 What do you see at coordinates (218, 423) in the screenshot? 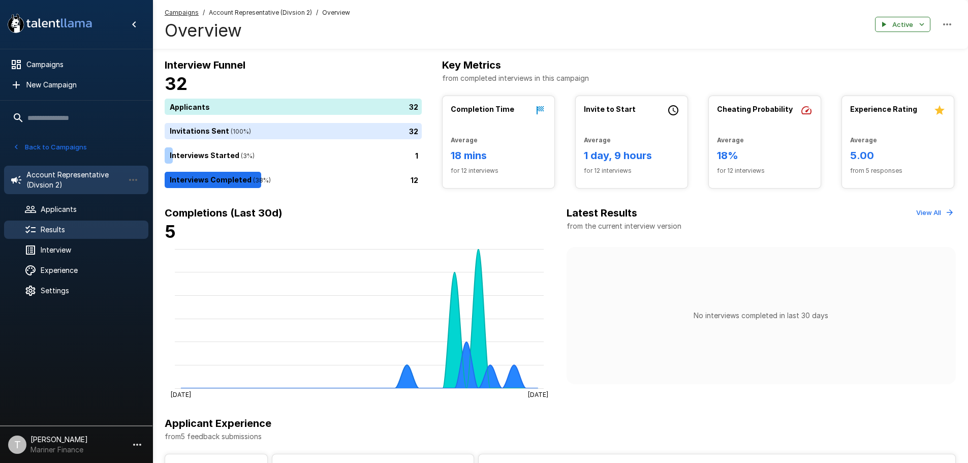
I see `b: Applicant Experience` at bounding box center [218, 423].